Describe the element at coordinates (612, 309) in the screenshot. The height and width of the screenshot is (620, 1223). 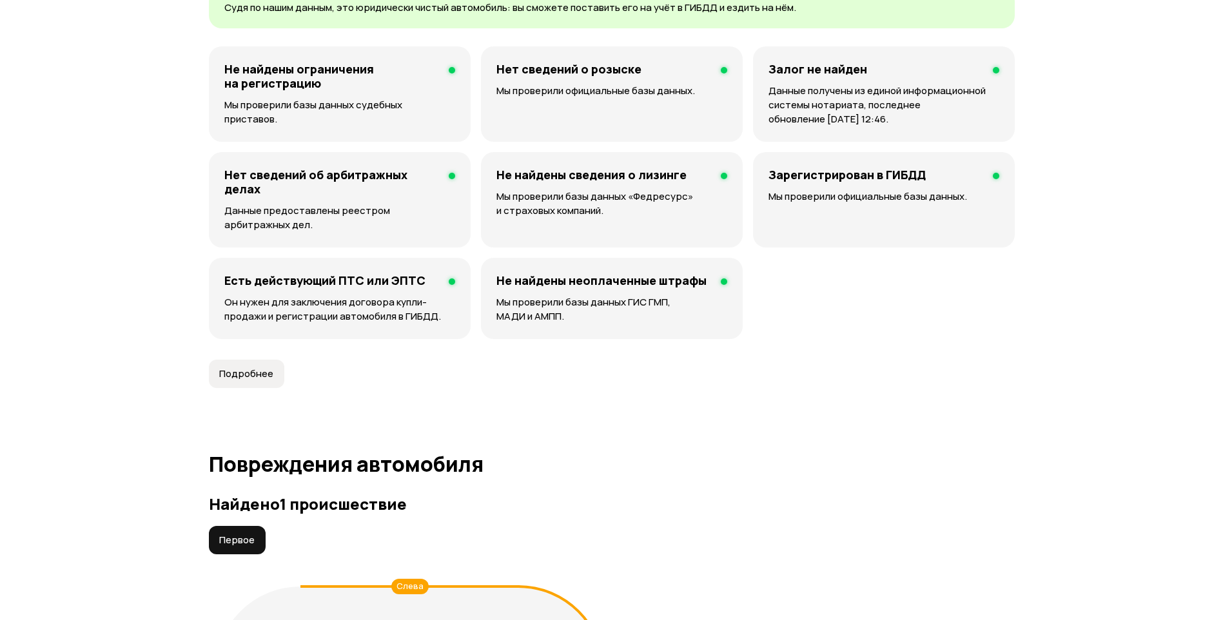
I see `p: Мы проверили базы данных ГИС ГМП, МАДИ и АМПП.` at that location.